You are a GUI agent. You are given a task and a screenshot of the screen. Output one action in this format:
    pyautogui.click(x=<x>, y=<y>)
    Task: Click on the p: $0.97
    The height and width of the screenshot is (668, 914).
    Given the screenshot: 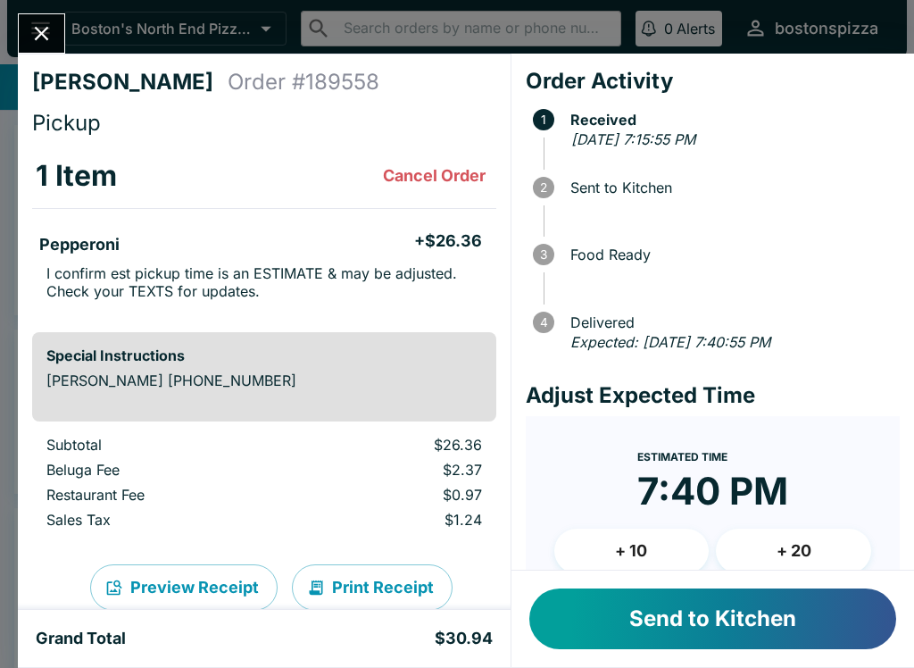 What is the action you would take?
    pyautogui.click(x=395, y=495)
    